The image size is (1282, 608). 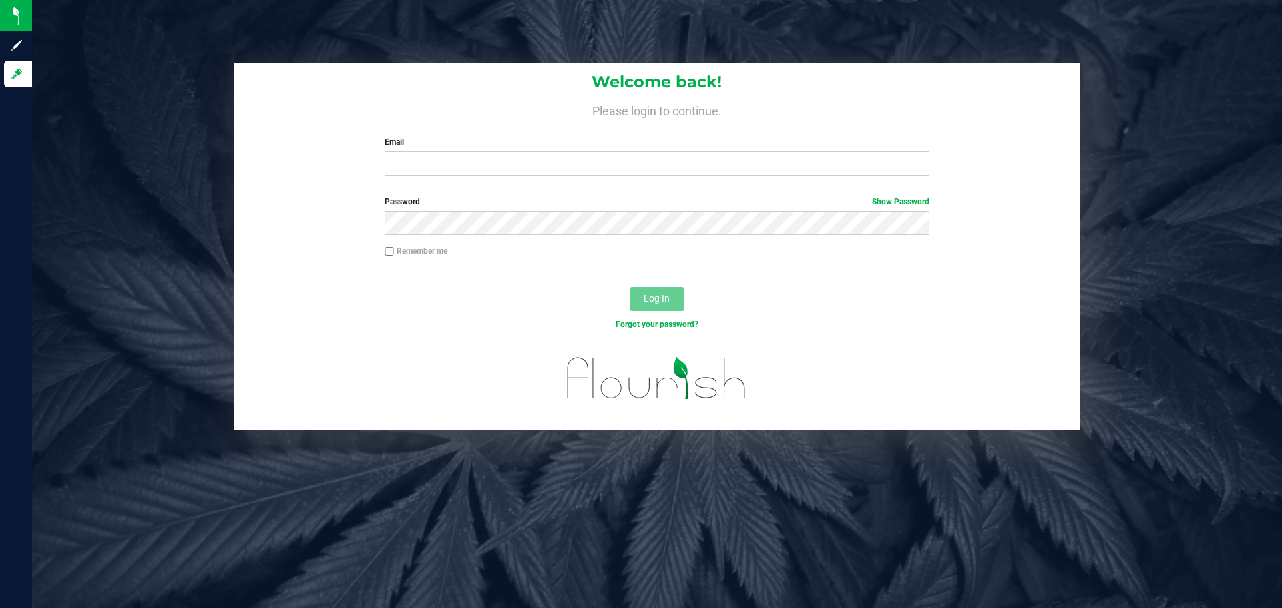 I want to click on h4: Please login to continue., so click(x=657, y=109).